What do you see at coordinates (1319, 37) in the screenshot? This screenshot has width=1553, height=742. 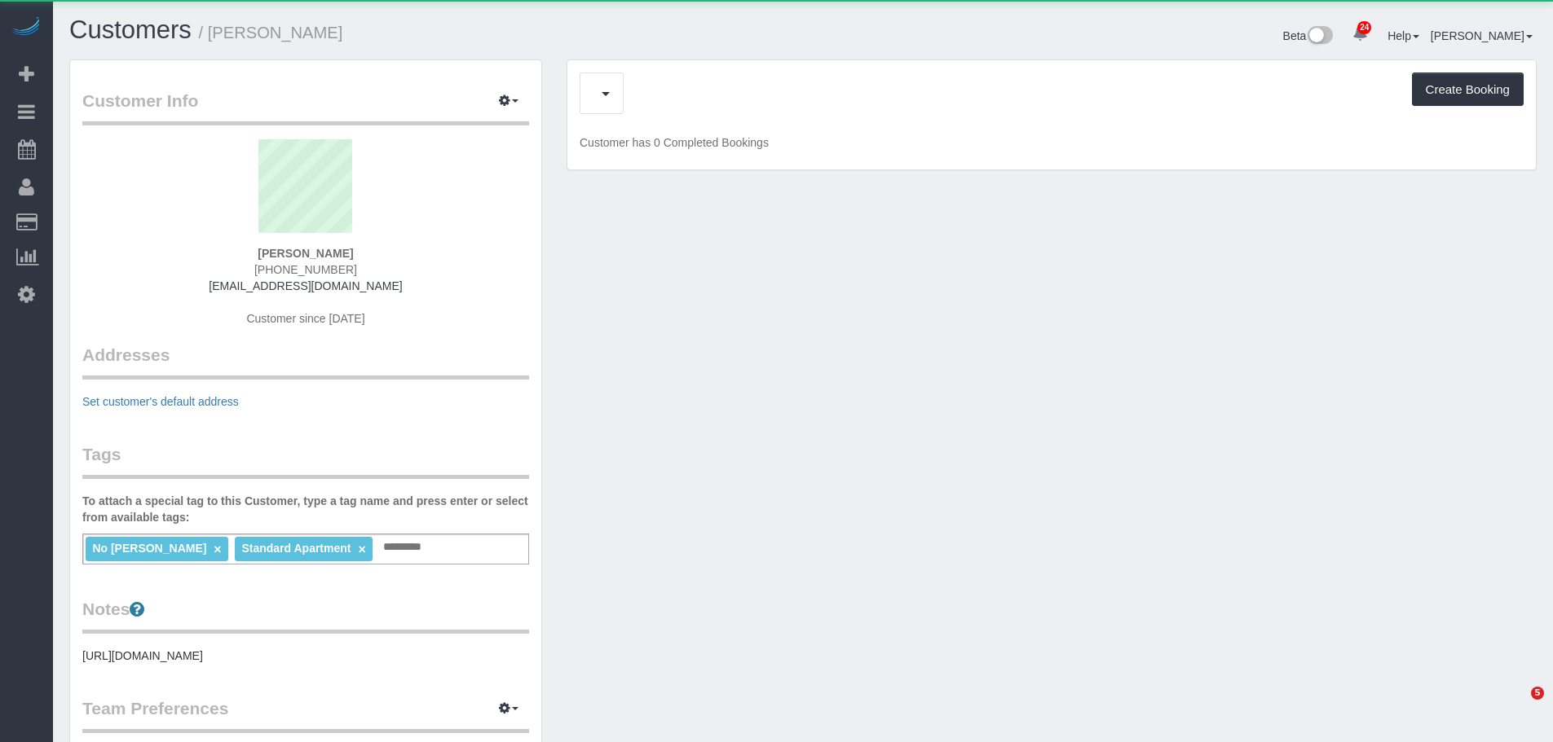 I see `img: New interface` at bounding box center [1319, 37].